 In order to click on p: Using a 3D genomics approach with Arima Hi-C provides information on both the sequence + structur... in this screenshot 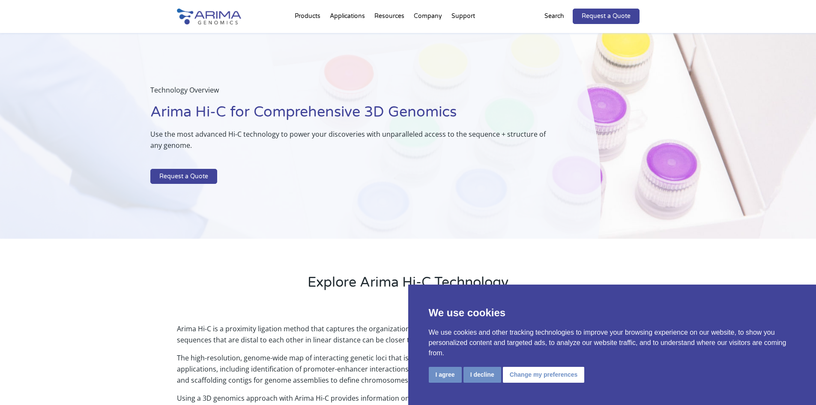, I will do `click(408, 398)`.